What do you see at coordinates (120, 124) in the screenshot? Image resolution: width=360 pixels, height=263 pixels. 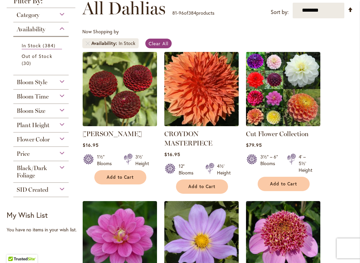 I see `a: CROSSFIELD EBONY` at bounding box center [120, 124].